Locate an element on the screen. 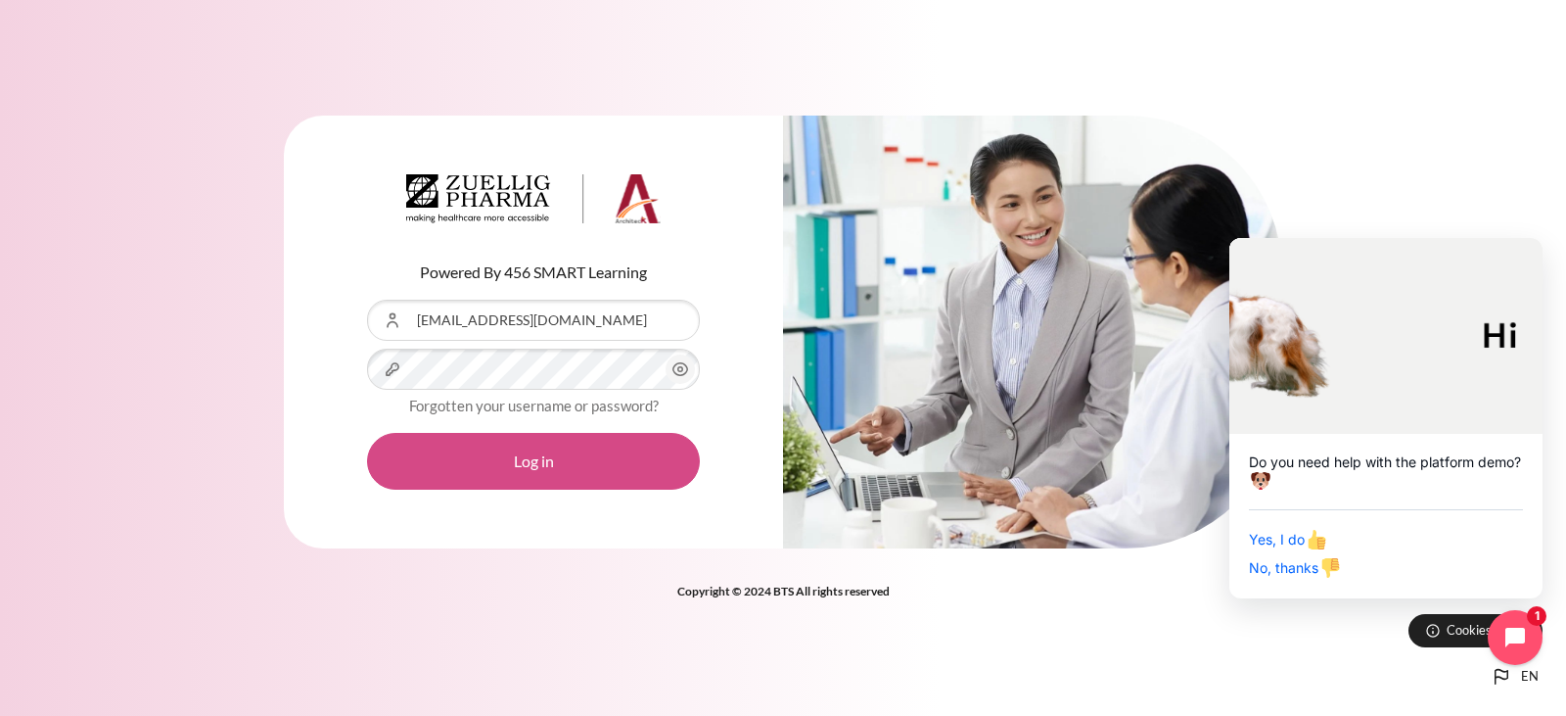 The image size is (1566, 716). a: Forgotten your username or password? is located at coordinates (534, 405).